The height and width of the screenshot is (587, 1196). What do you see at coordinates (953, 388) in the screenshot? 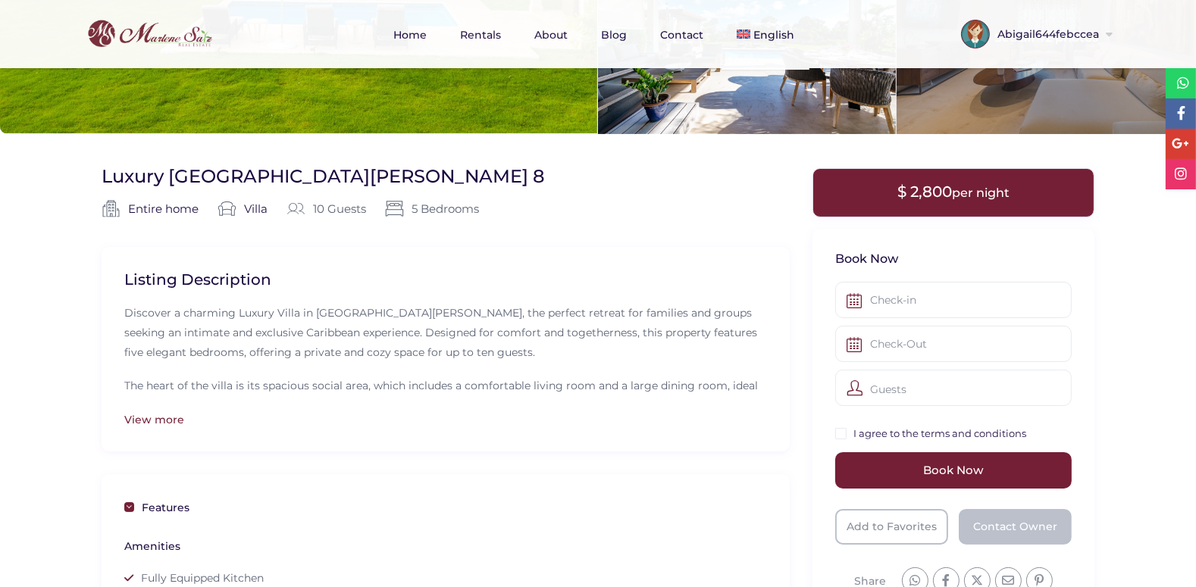
I see `div: Guests` at bounding box center [953, 388].